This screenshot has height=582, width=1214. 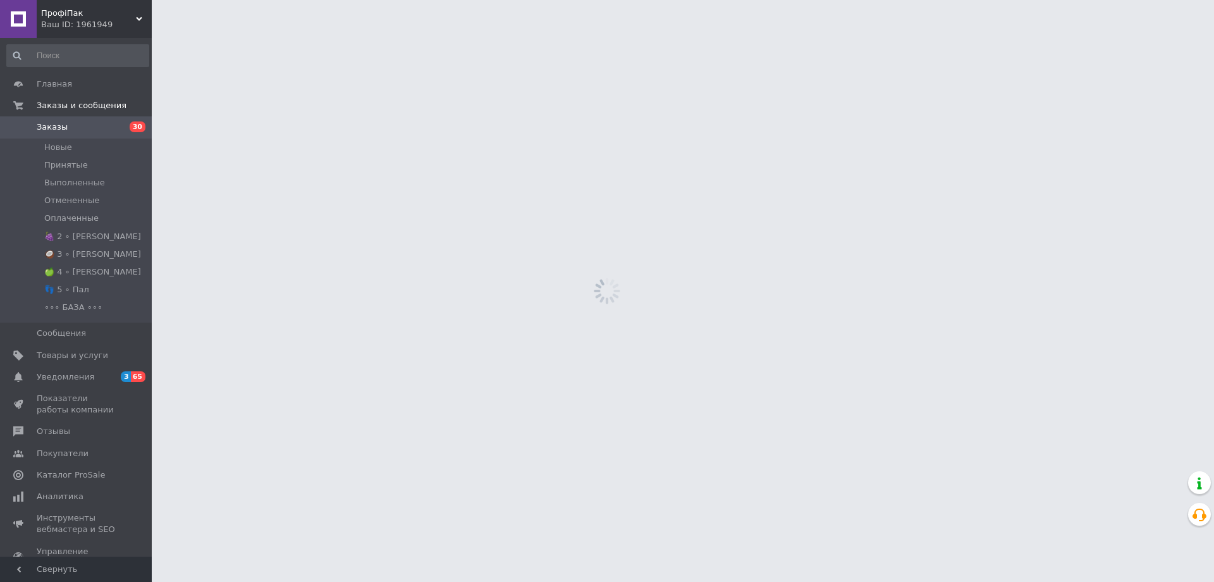 I want to click on span: Показатели работы компании, so click(x=77, y=404).